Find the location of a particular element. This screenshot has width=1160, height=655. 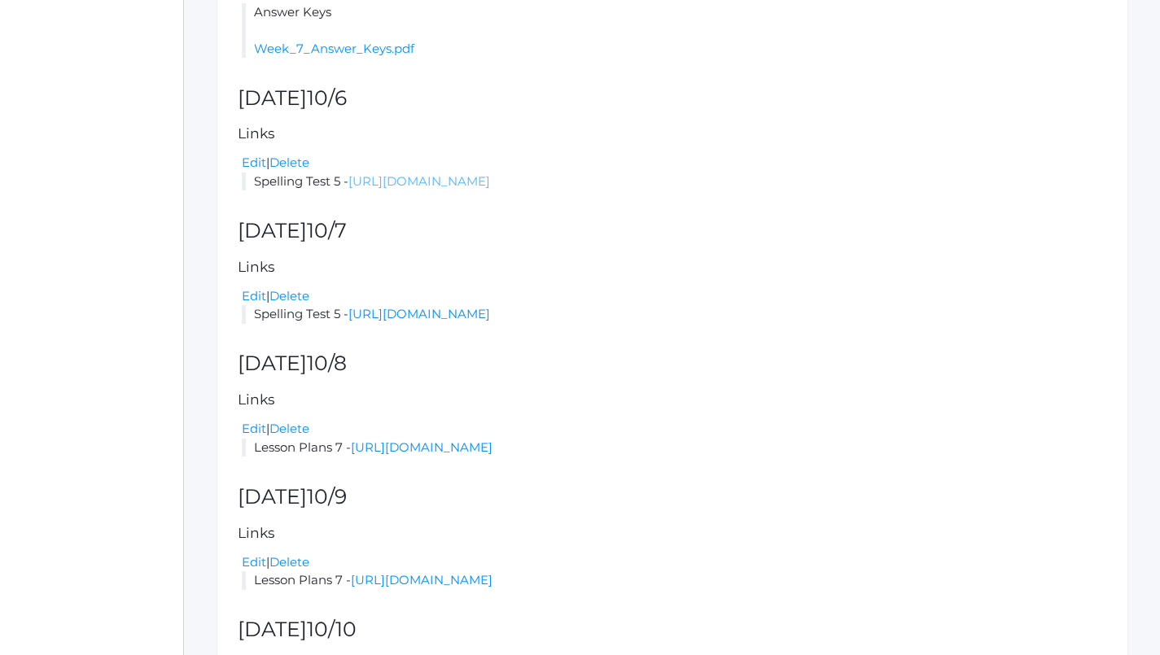

span: 10/10 is located at coordinates (331, 629).